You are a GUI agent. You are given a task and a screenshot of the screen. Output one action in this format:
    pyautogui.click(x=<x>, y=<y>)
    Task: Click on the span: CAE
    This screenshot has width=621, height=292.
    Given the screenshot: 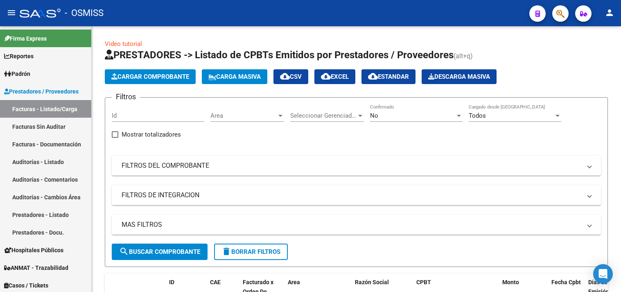 What is the action you would take?
    pyautogui.click(x=215, y=282)
    